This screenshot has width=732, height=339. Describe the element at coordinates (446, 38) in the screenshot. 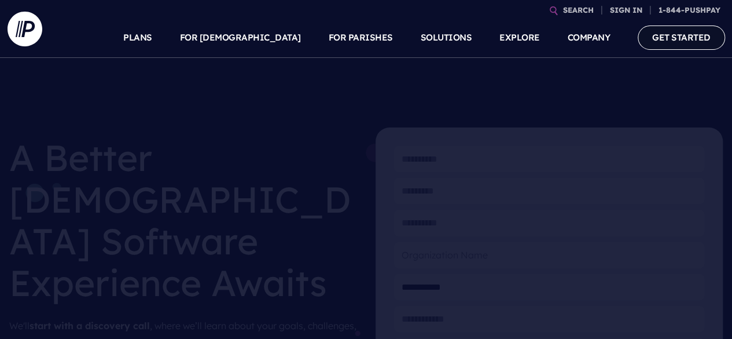

I see `a: SOLUTIONS` at that location.